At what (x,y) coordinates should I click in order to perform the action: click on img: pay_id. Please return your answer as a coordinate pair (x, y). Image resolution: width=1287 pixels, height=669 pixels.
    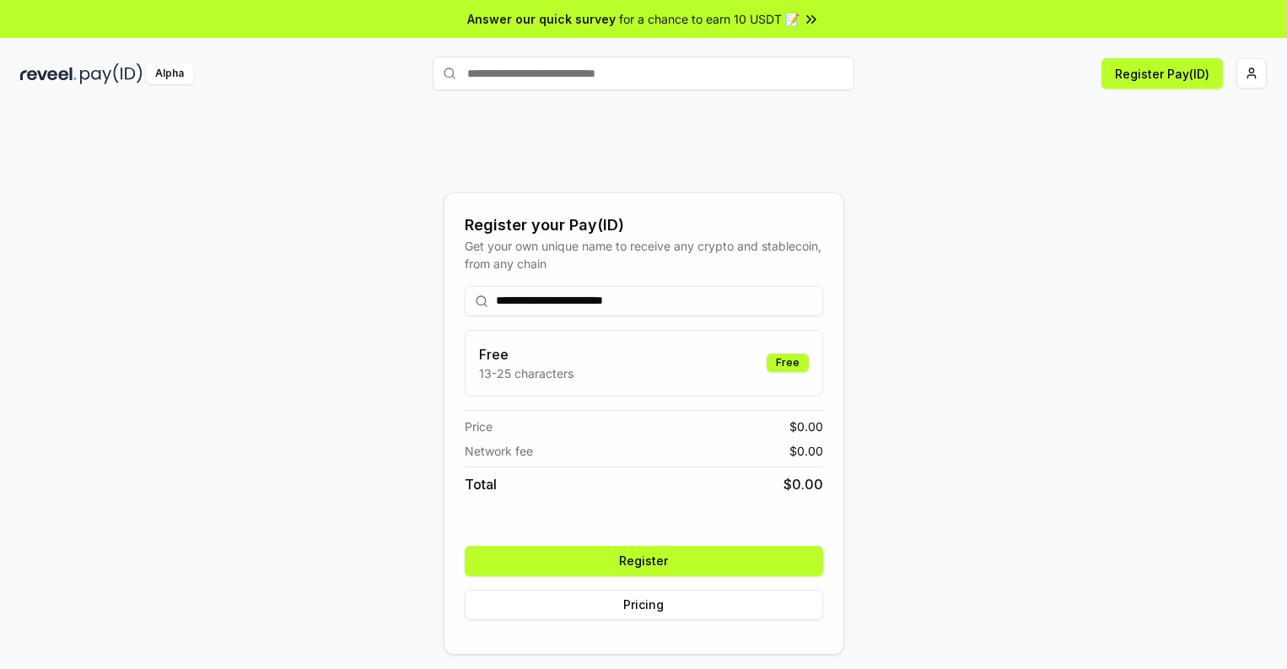
    Looking at the image, I should click on (111, 73).